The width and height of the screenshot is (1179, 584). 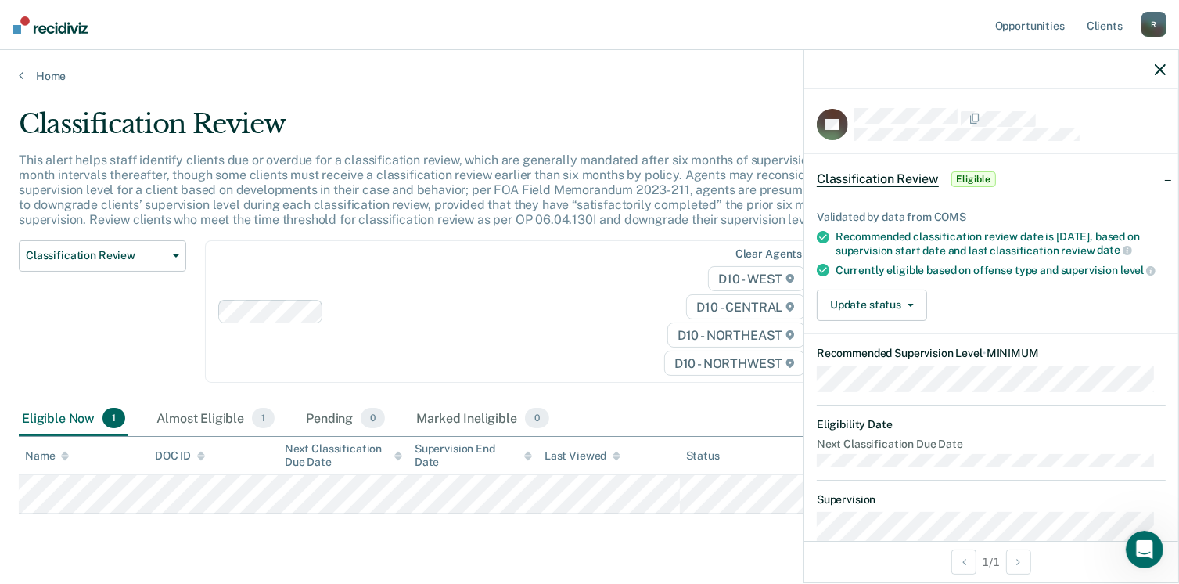 I want to click on div: 1 / 1, so click(x=992, y=561).